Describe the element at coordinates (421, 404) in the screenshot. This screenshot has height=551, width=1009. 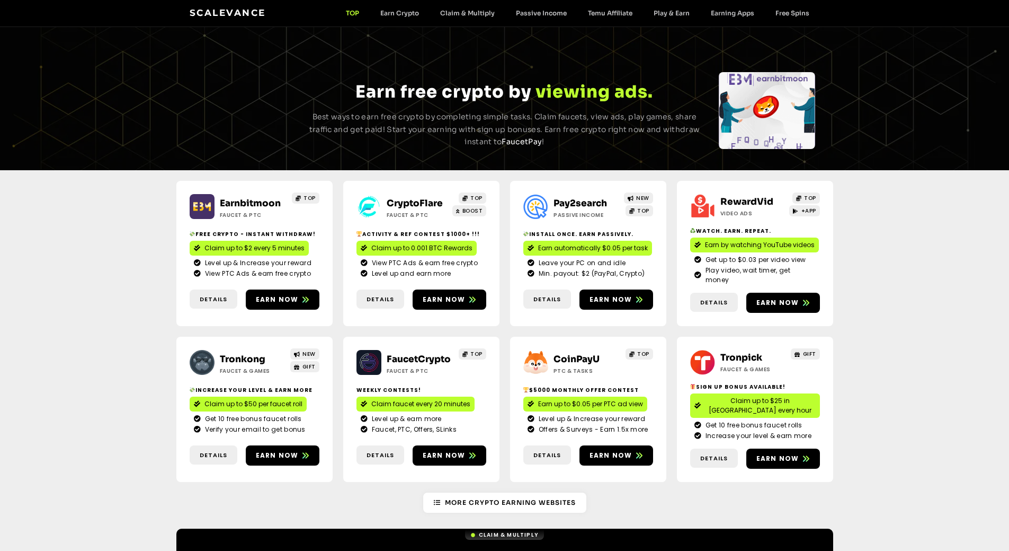
I see `span: Claim faucet every 20 minutes` at that location.